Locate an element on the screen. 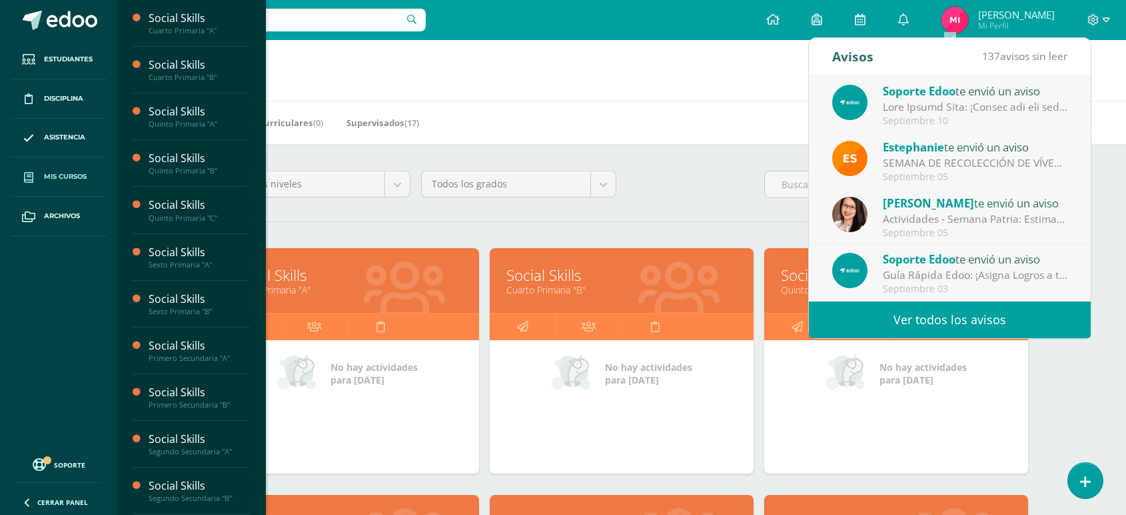 The width and height of the screenshot is (1126, 515). div: Cuarto Primaria "A" is located at coordinates (199, 31).